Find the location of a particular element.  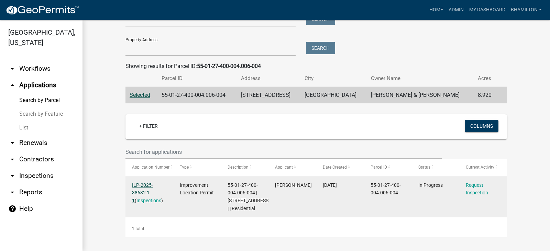

span: Current Activity is located at coordinates (480, 167).